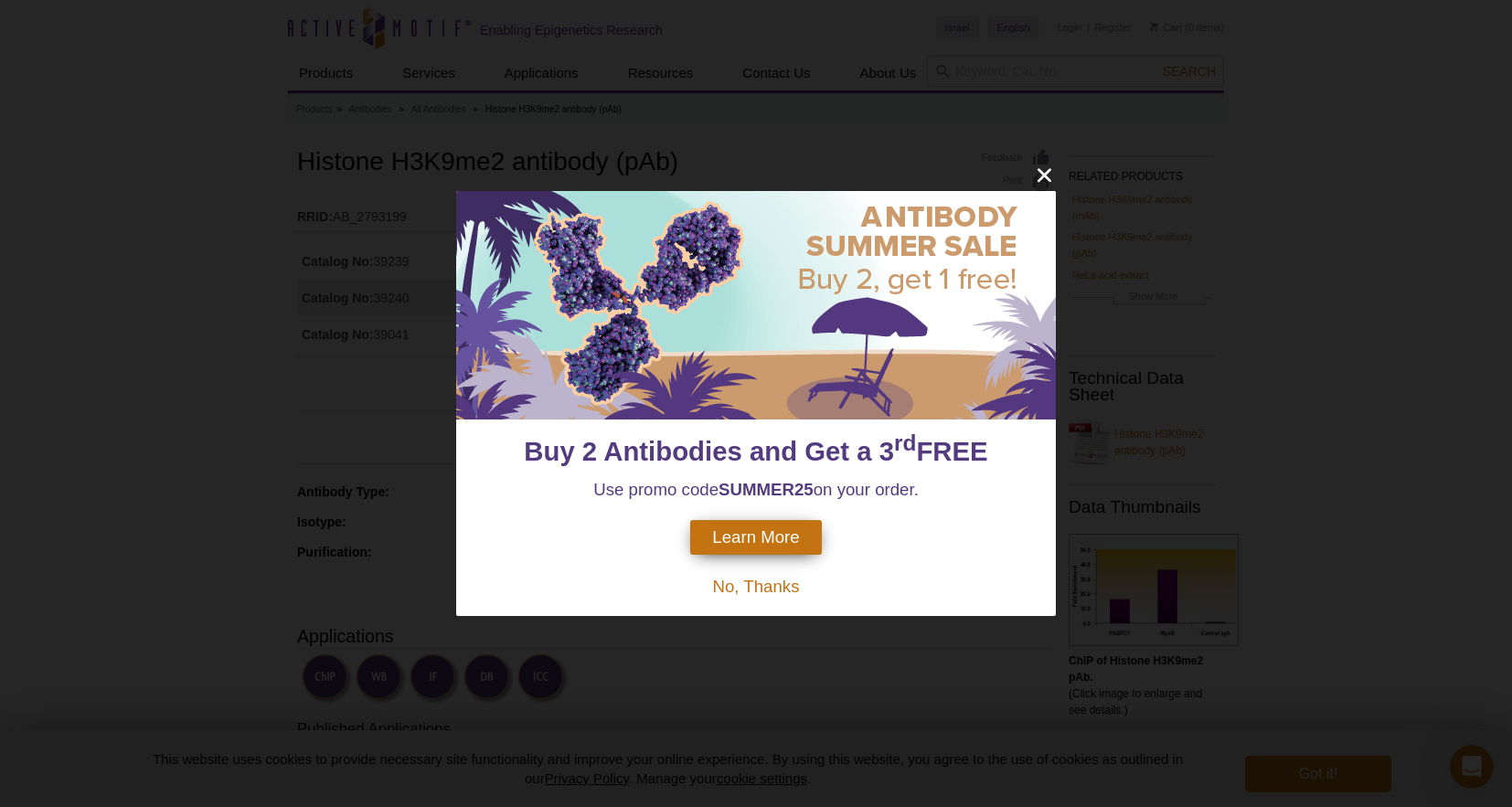 Image resolution: width=1512 pixels, height=807 pixels. I want to click on strong: SUMMER25, so click(766, 489).